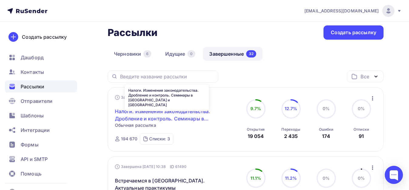 This screenshot has width=409, height=190. Describe the element at coordinates (291, 178) in the screenshot. I see `span: 11.2%` at that location.